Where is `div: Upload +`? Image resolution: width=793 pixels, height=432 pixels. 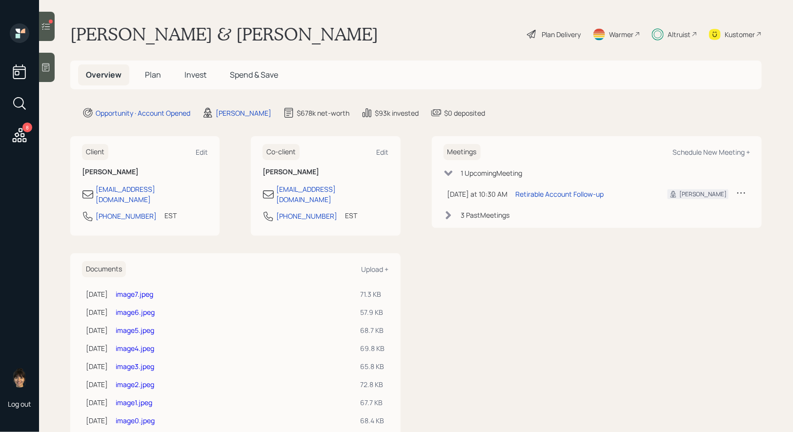 div: Upload + is located at coordinates (375, 269).